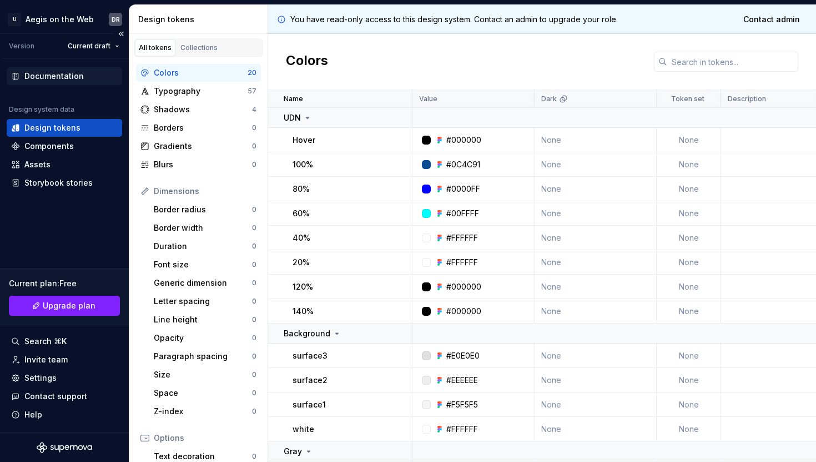 The image size is (816, 462). I want to click on p: 100%, so click(303, 164).